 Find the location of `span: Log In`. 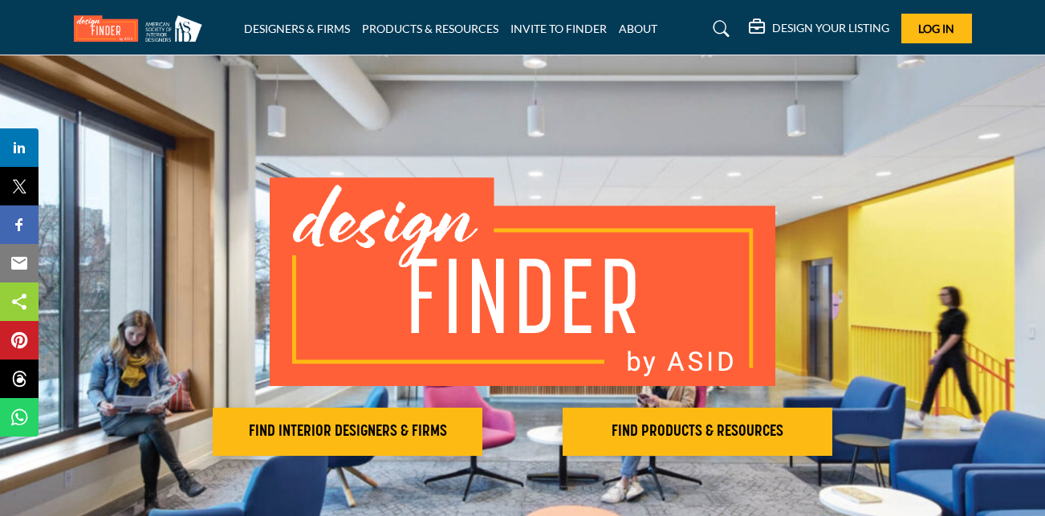

span: Log In is located at coordinates (936, 28).